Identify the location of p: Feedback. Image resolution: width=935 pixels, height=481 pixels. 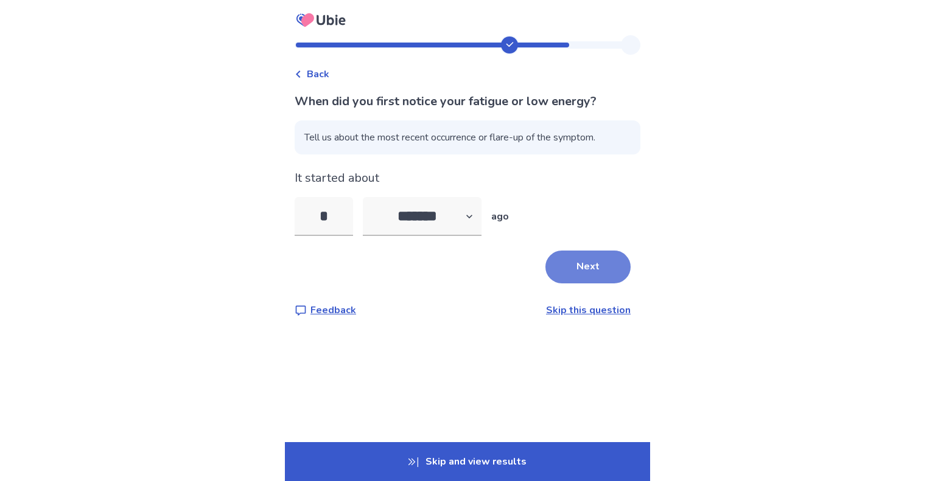
(333, 310).